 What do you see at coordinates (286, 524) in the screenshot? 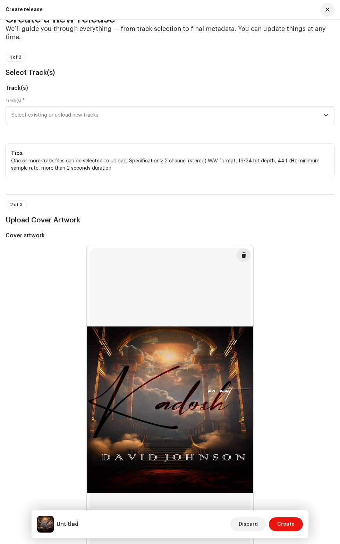
I see `span: Create` at bounding box center [286, 524].